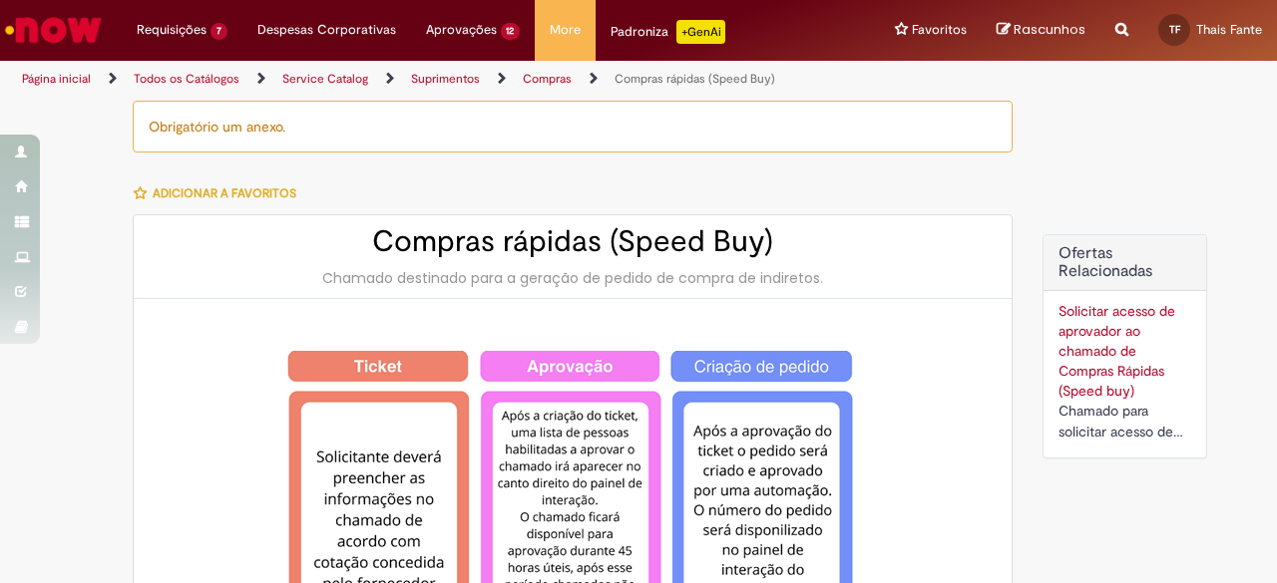 The image size is (1277, 583). I want to click on a: Solicitar acesso de aprovador ao chamado de Compras Rápidas (Speed buy), so click(1116, 351).